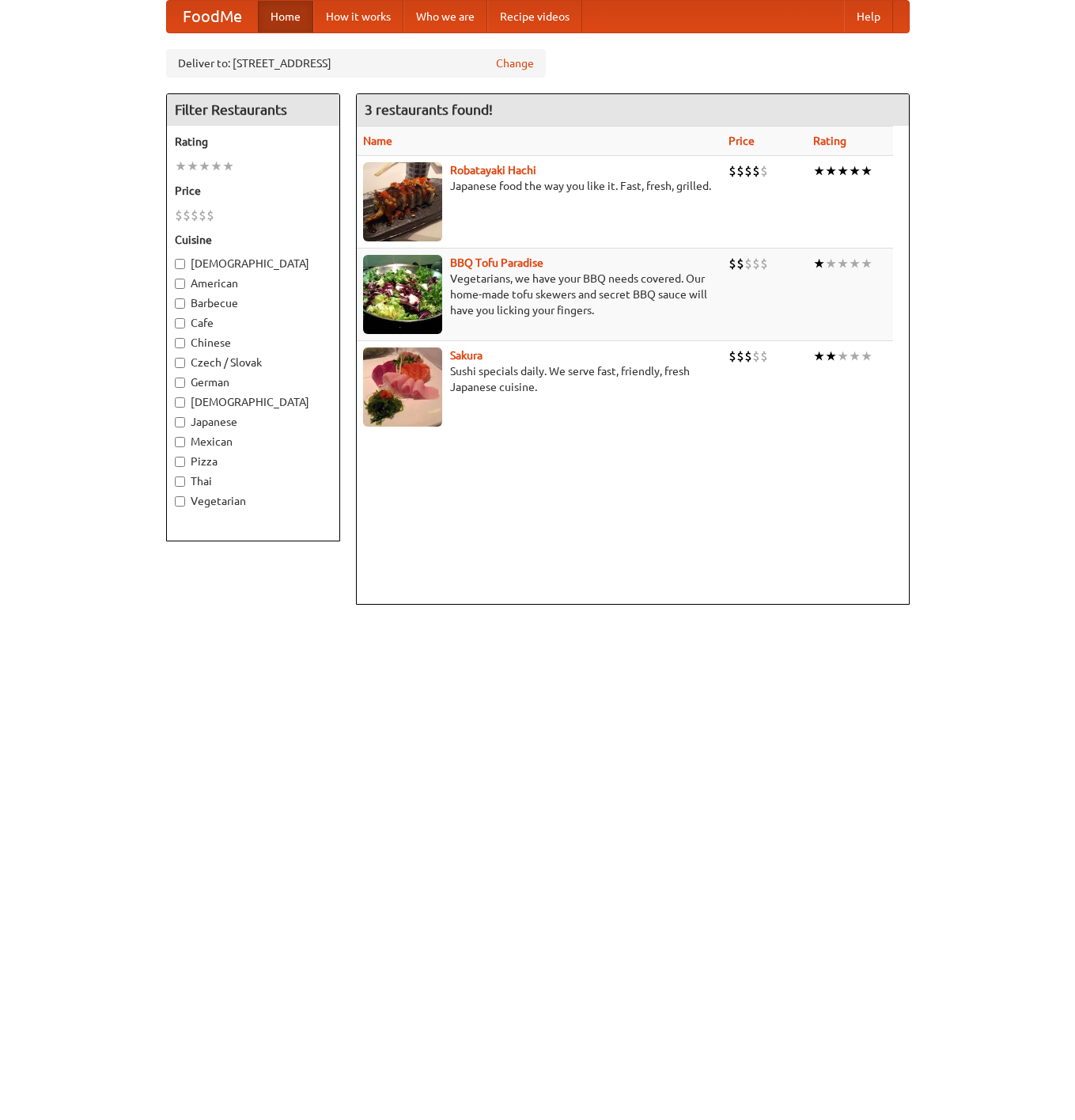 This screenshot has height=1120, width=1075. I want to click on h4: Filter Restaurants, so click(253, 110).